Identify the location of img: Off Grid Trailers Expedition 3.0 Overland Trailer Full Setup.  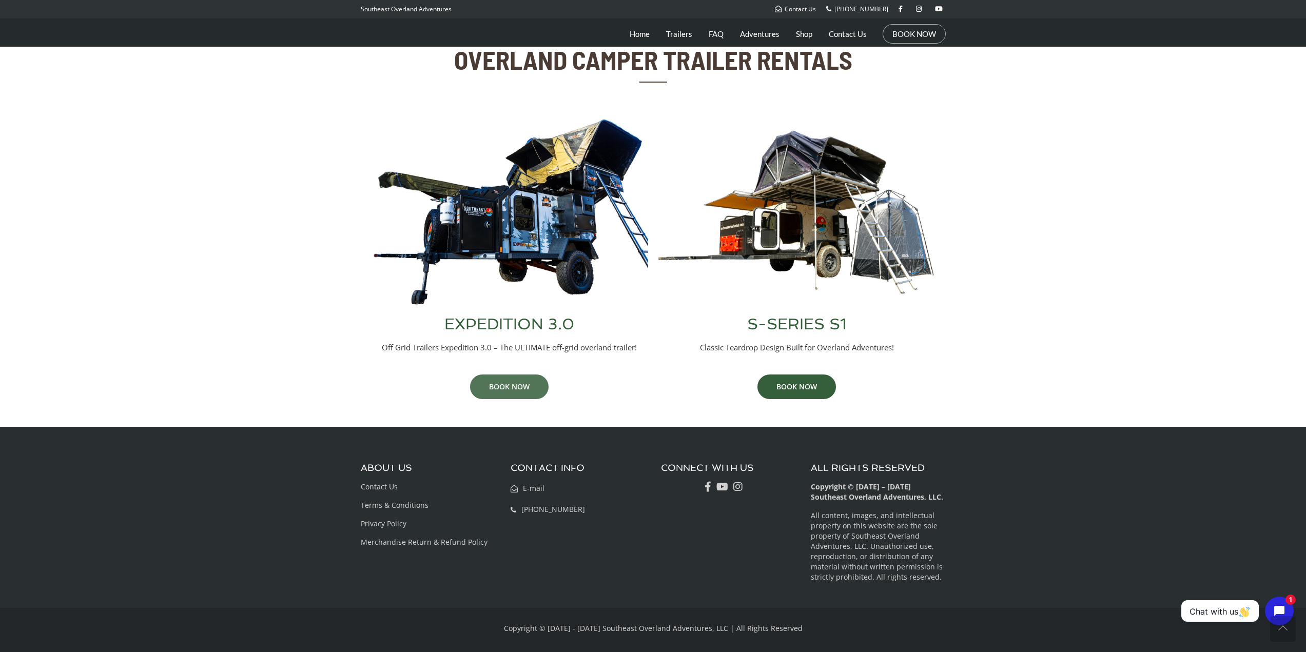
(510, 212).